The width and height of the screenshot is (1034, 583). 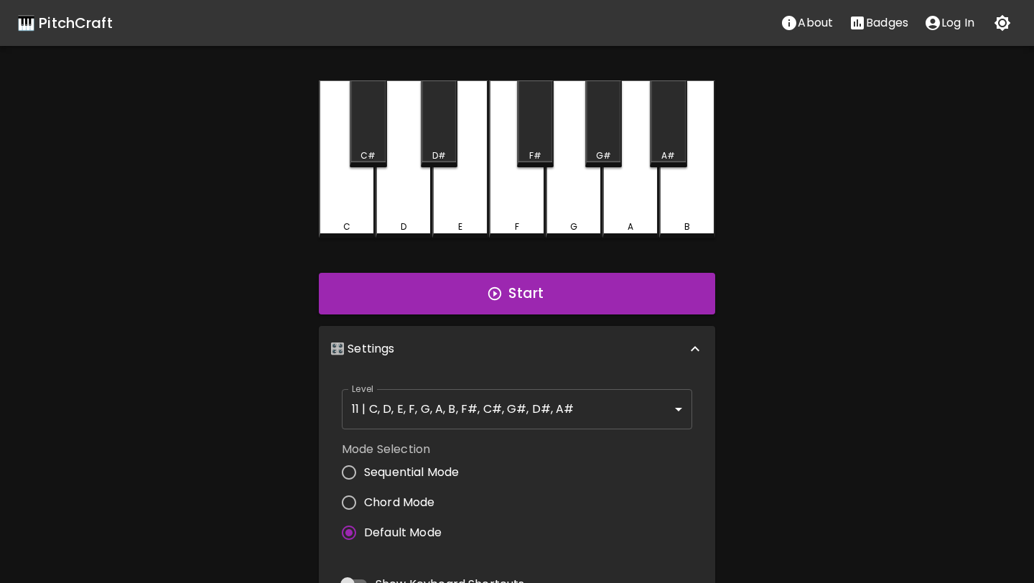 What do you see at coordinates (65, 23) in the screenshot?
I see `div: 🎹 PitchCraft` at bounding box center [65, 23].